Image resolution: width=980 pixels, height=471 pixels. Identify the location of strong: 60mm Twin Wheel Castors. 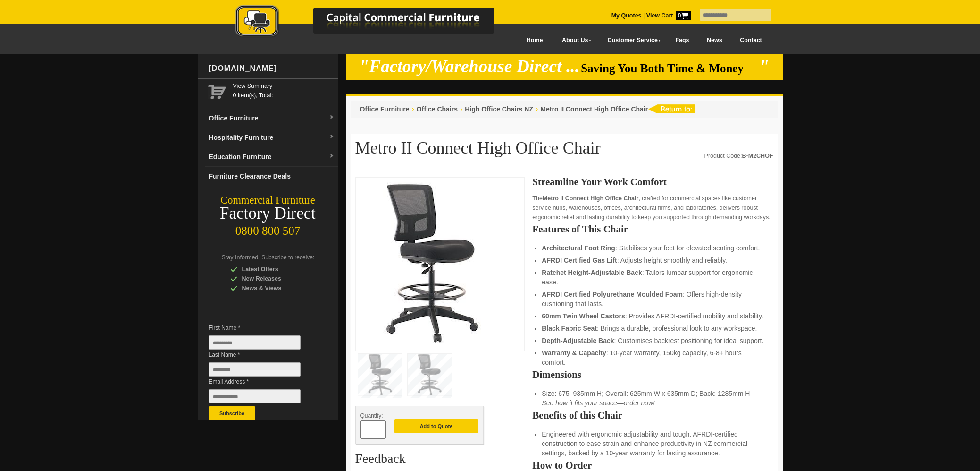
(583, 316).